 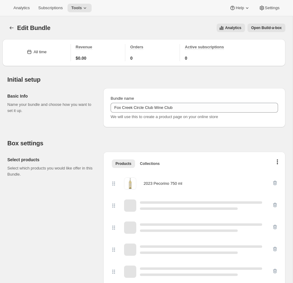 I want to click on span: Active subscriptions, so click(x=205, y=47).